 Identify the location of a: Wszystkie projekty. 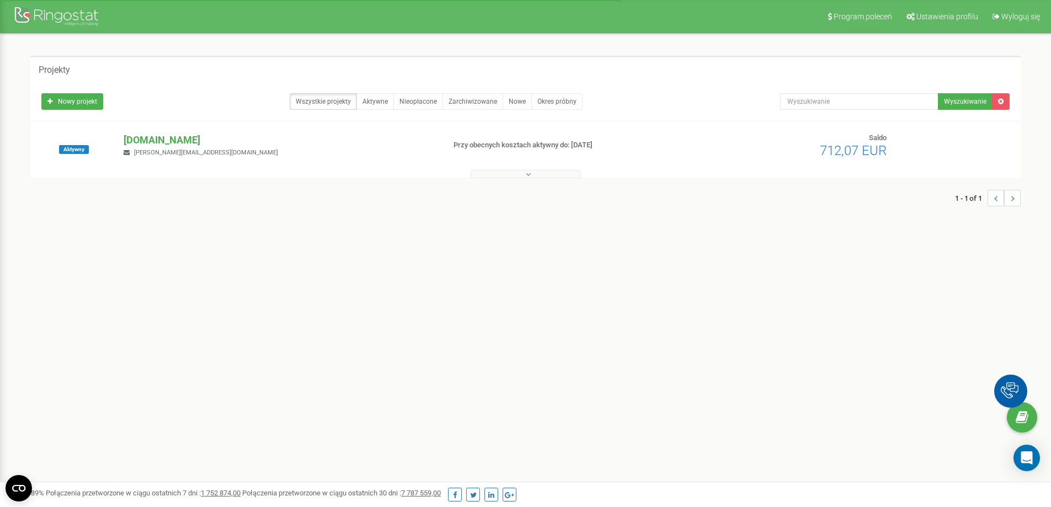
(323, 102).